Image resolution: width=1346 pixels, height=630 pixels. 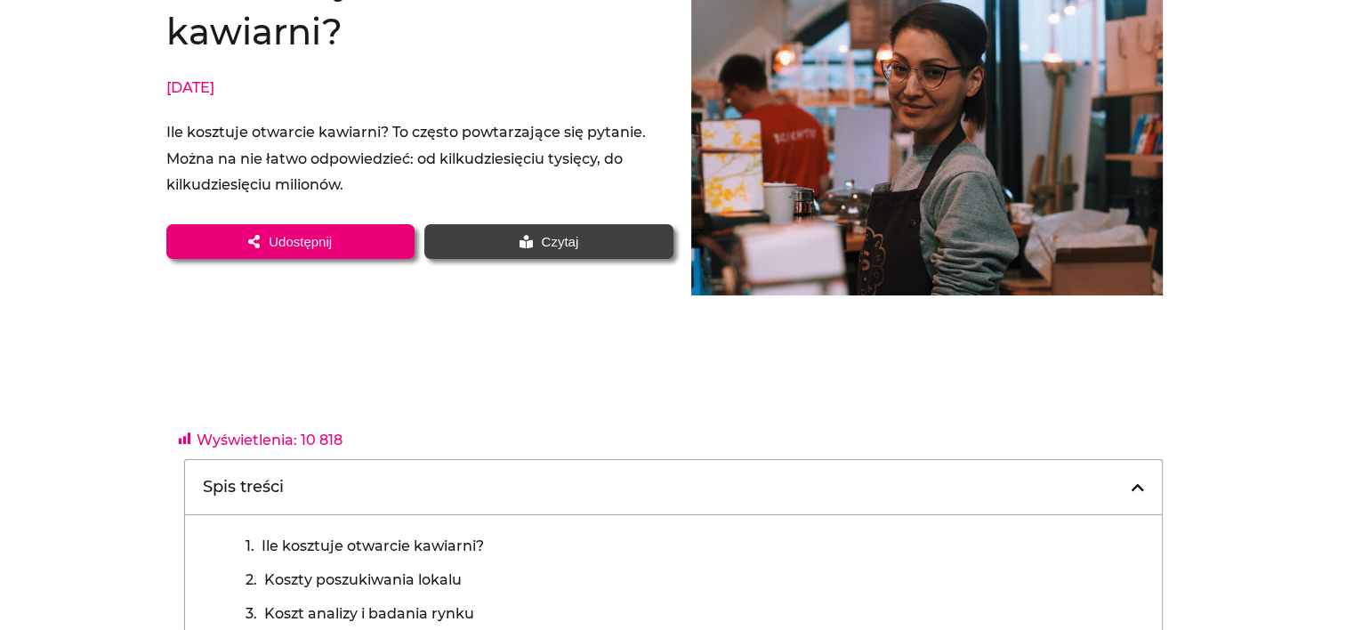 I want to click on a: Czytaj, so click(x=548, y=241).